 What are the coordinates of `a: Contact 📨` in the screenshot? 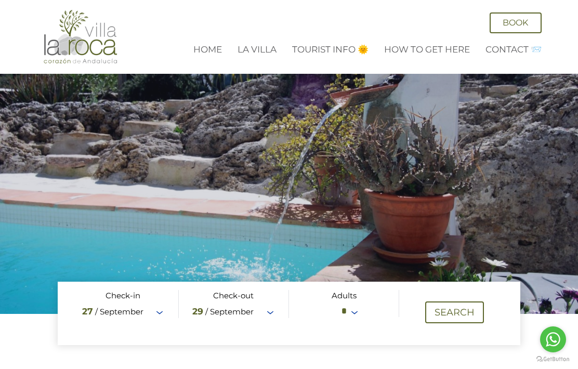 It's located at (513, 49).